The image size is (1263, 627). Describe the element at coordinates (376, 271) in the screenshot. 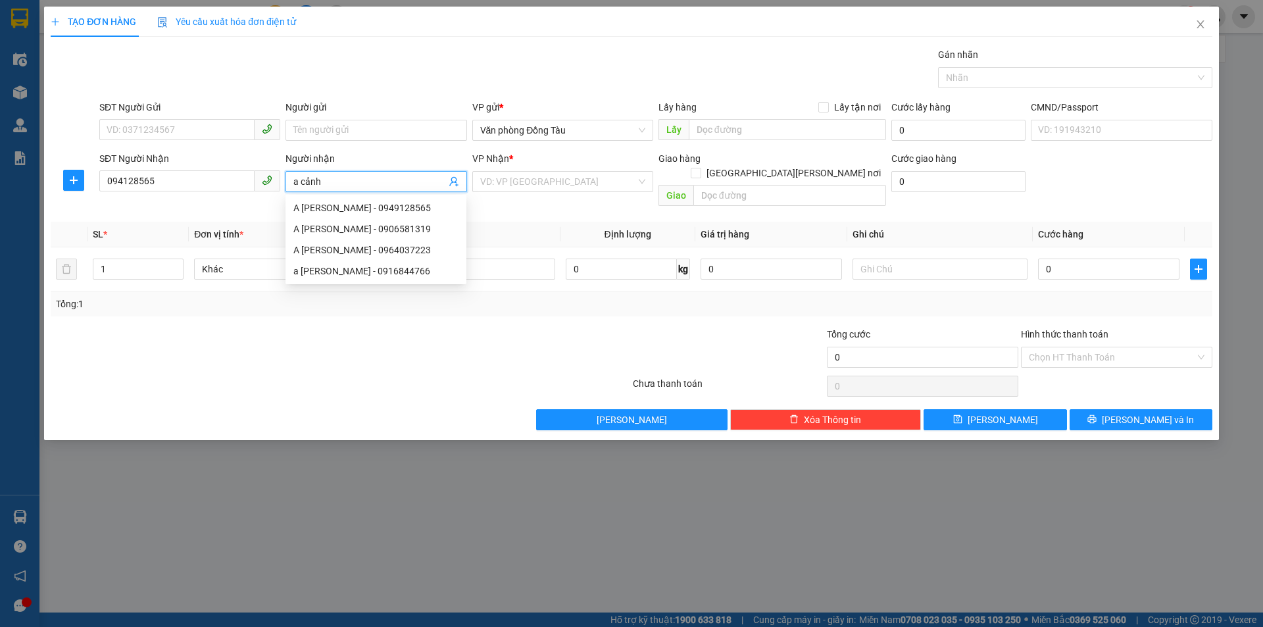

I see `div: a cảnh - 0916844766` at that location.